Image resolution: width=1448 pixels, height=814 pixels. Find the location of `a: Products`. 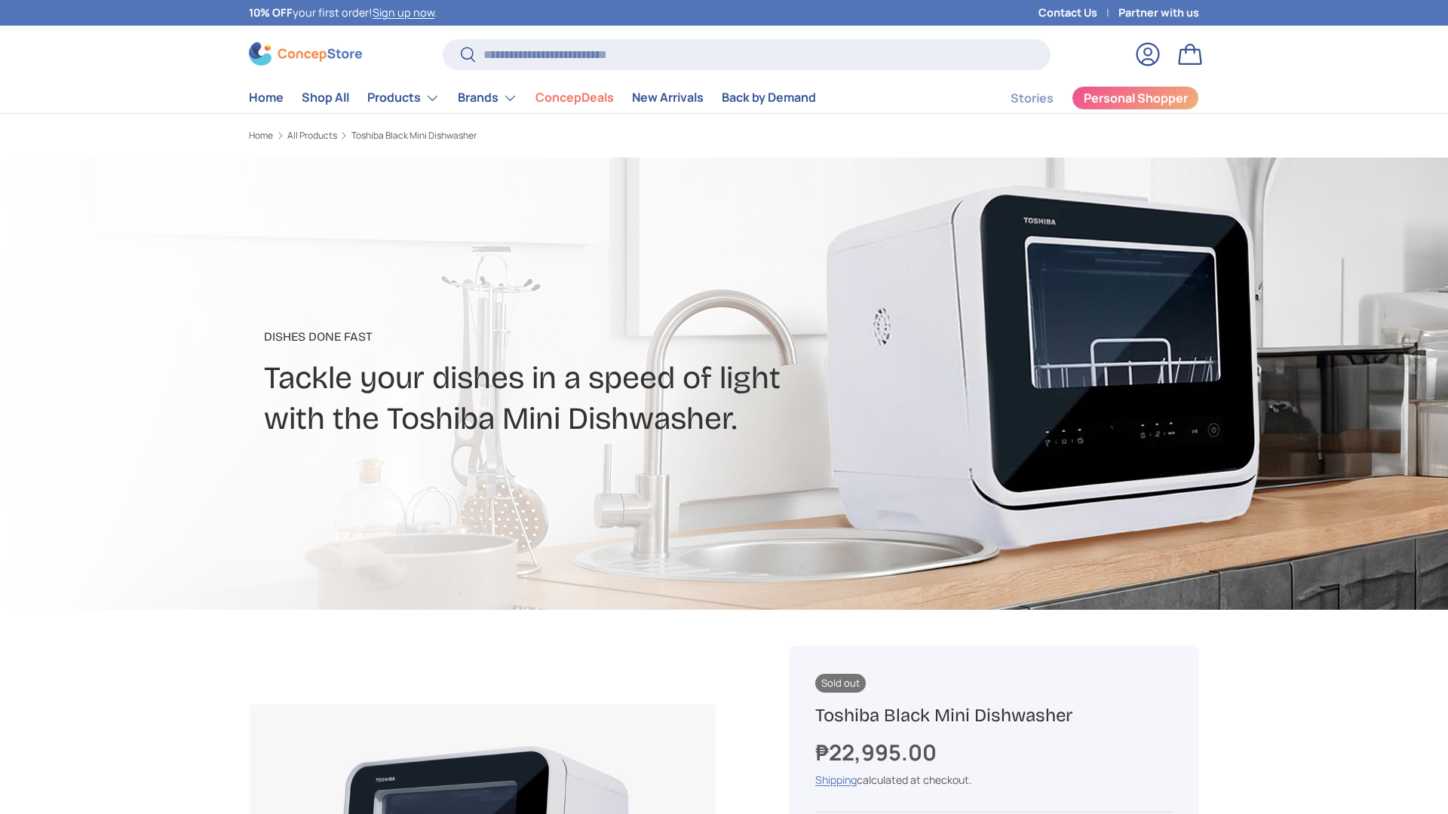

a: Products is located at coordinates (403, 98).